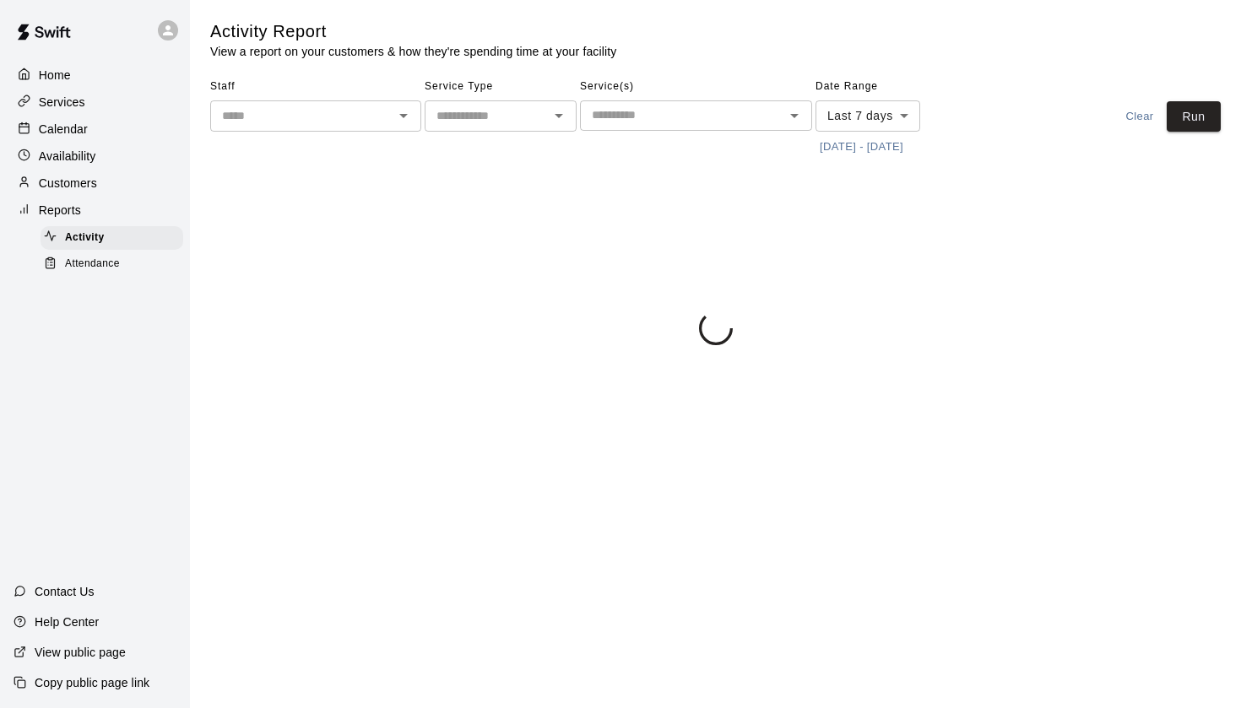  What do you see at coordinates (115, 237) in the screenshot?
I see `a: Activity` at bounding box center [115, 237].